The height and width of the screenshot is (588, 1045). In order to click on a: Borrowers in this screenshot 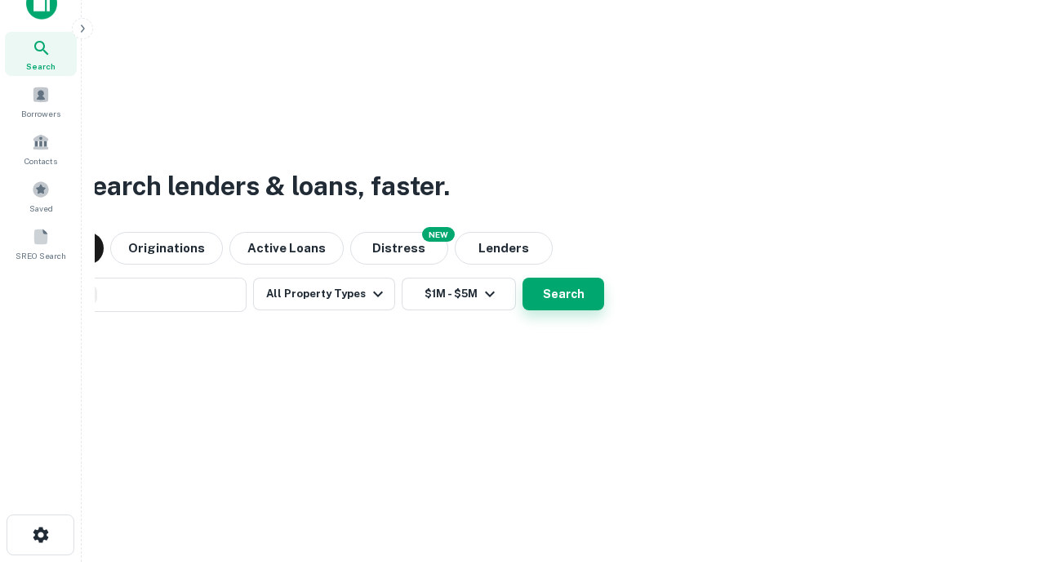, I will do `click(41, 101)`.